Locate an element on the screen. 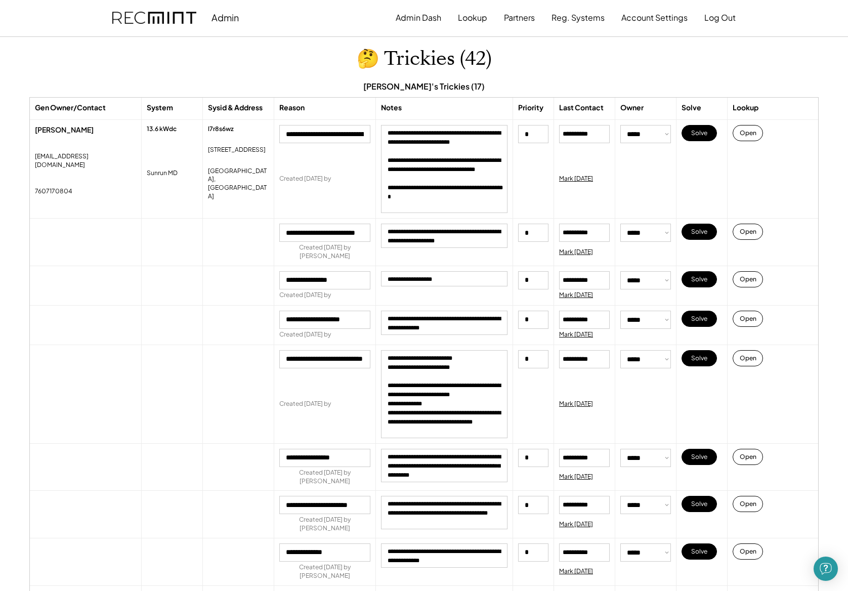  div: 7607170804 is located at coordinates (54, 191).